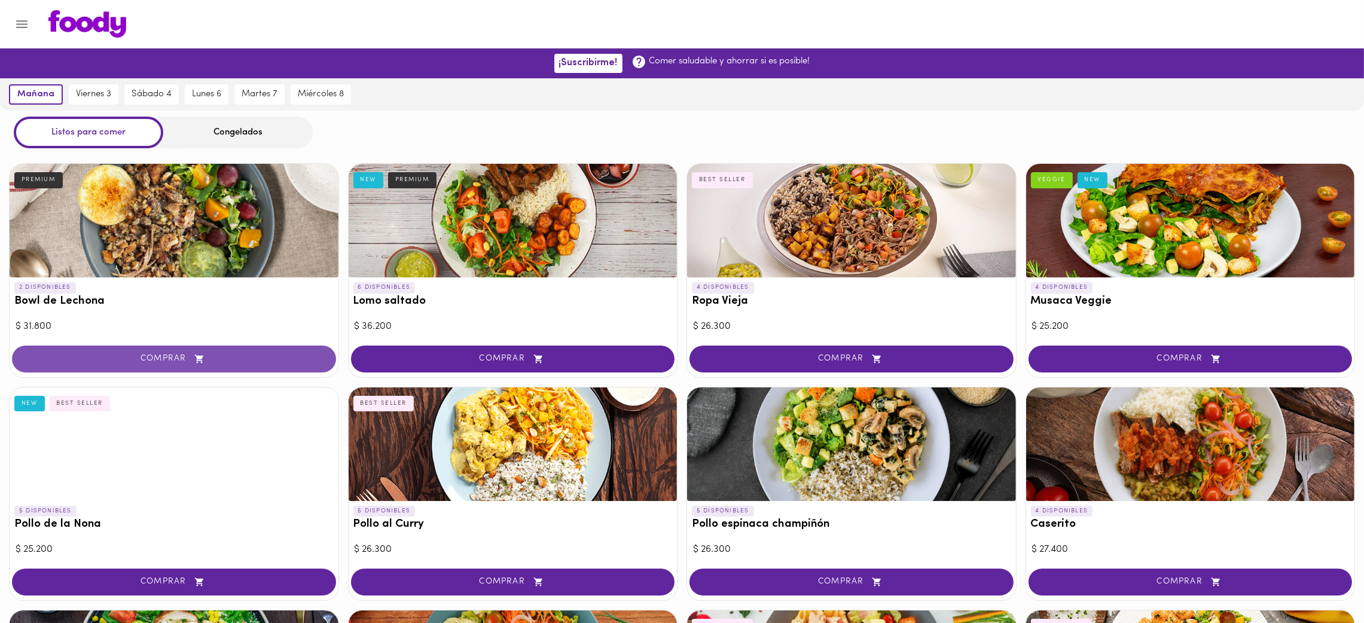 The height and width of the screenshot is (623, 1364). What do you see at coordinates (513, 301) in the screenshot?
I see `h3: Lomo saltado` at bounding box center [513, 301].